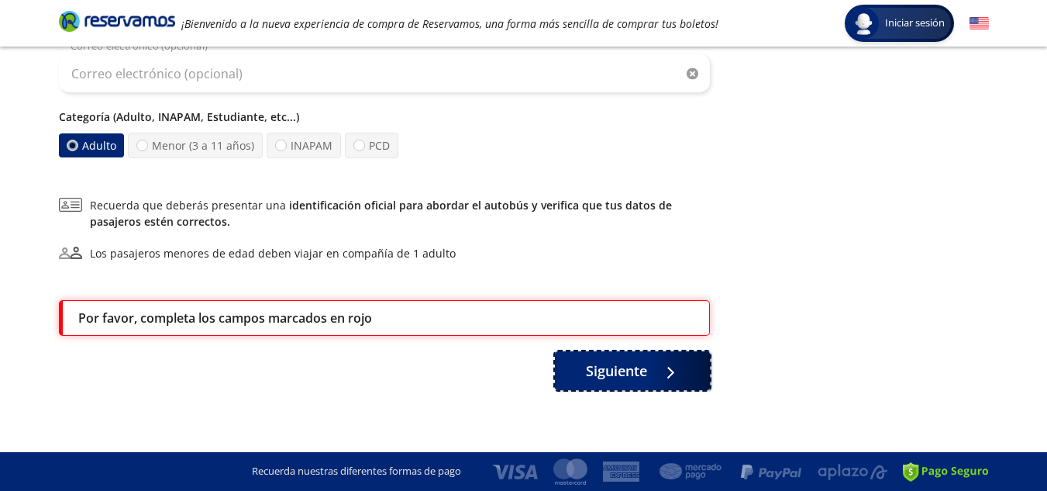 The image size is (1047, 491). I want to click on label: PCD, so click(371, 145).